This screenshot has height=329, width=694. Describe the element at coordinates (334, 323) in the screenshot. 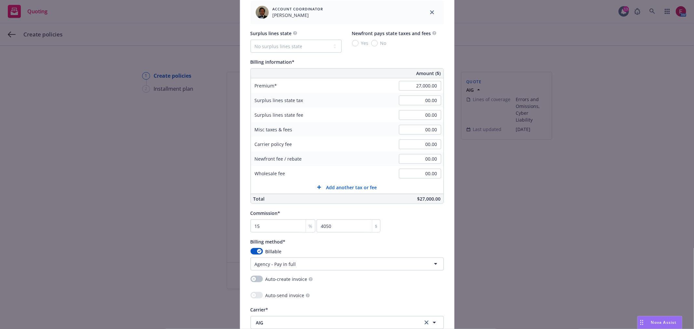

I see `span: AIG` at that location.